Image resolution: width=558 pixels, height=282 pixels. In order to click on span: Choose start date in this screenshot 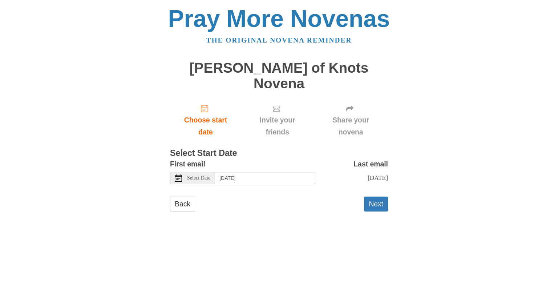, I will do `click(206, 126)`.